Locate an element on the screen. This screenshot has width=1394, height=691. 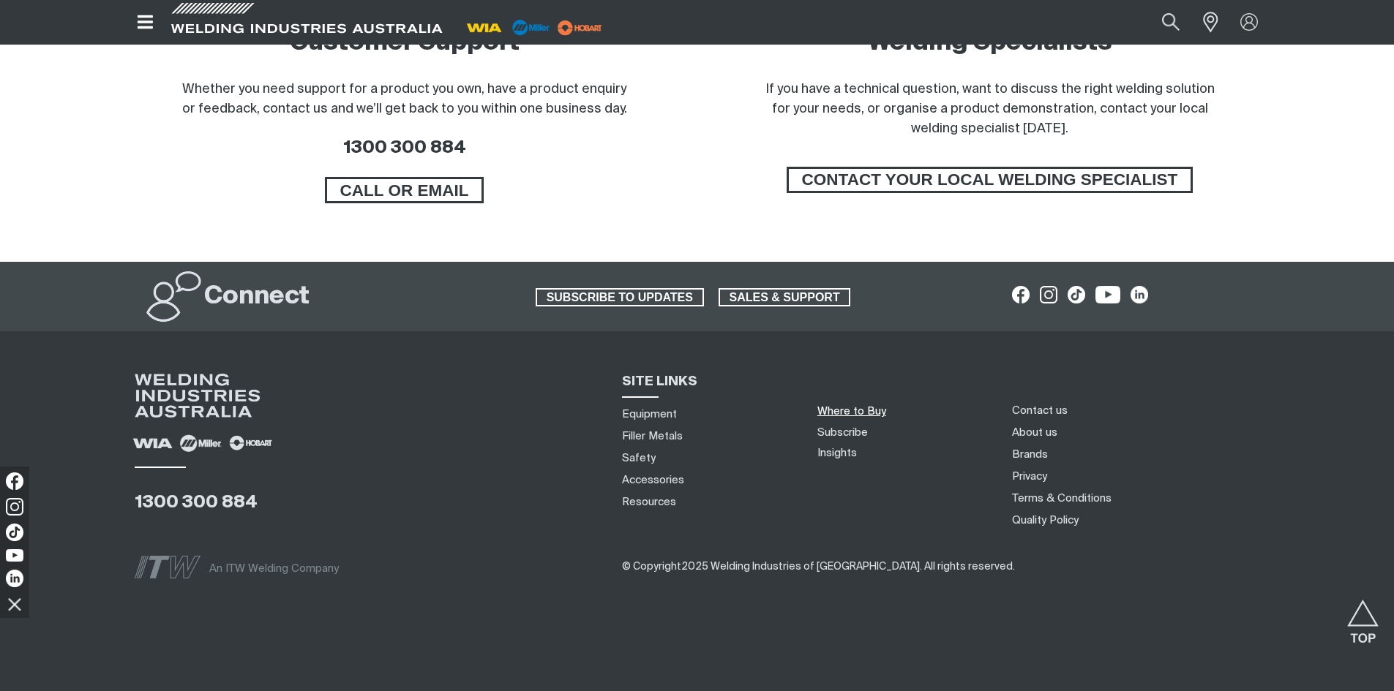
img: YouTube is located at coordinates (15, 555).